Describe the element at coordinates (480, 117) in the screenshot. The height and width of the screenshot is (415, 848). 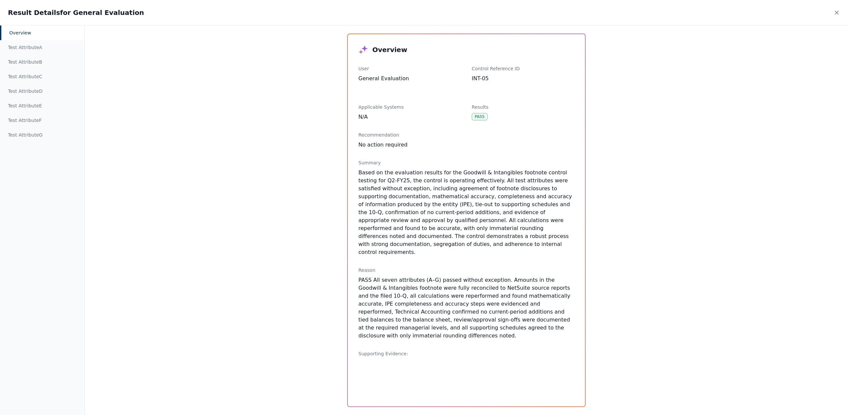
I see `div: Pass` at that location.